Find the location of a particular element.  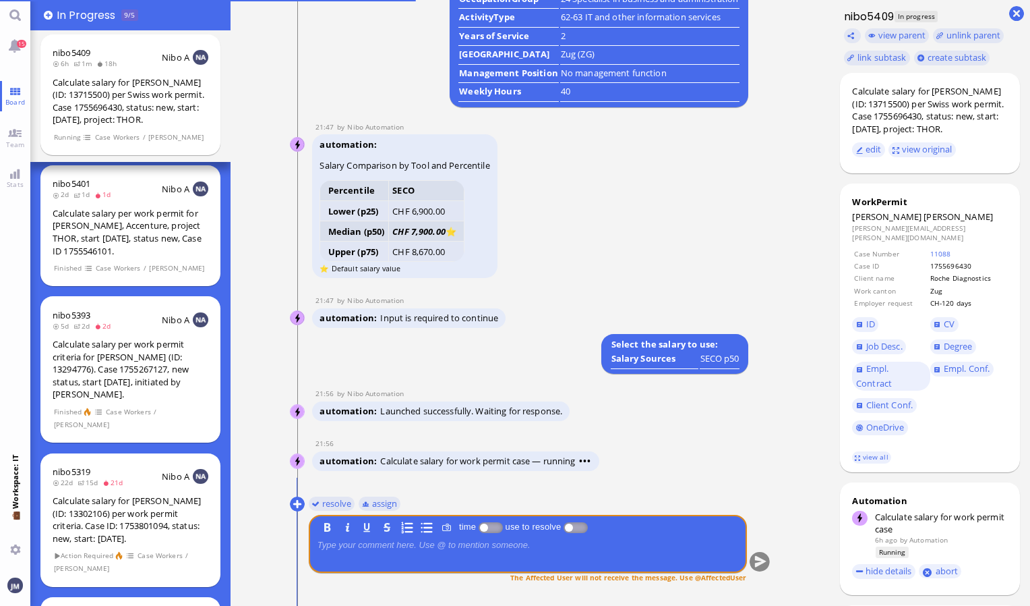

td: Years of Service is located at coordinates (508, 38).